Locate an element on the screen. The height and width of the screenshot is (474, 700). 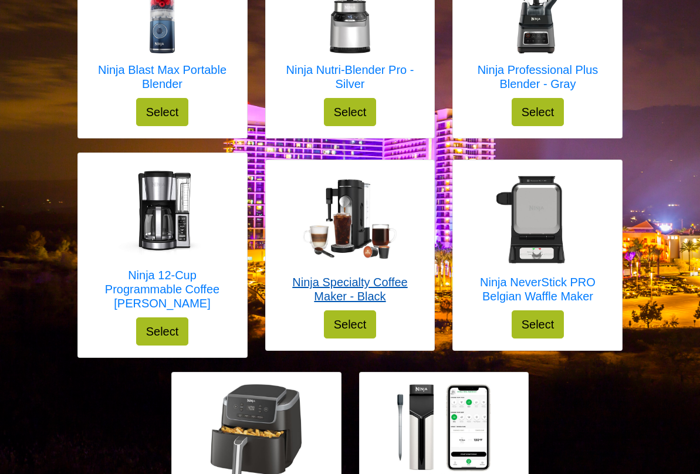
a: Ninja Specialty Coffee Maker - Black Ninja Specialty Coffee Maker - Black is located at coordinates (350, 241).